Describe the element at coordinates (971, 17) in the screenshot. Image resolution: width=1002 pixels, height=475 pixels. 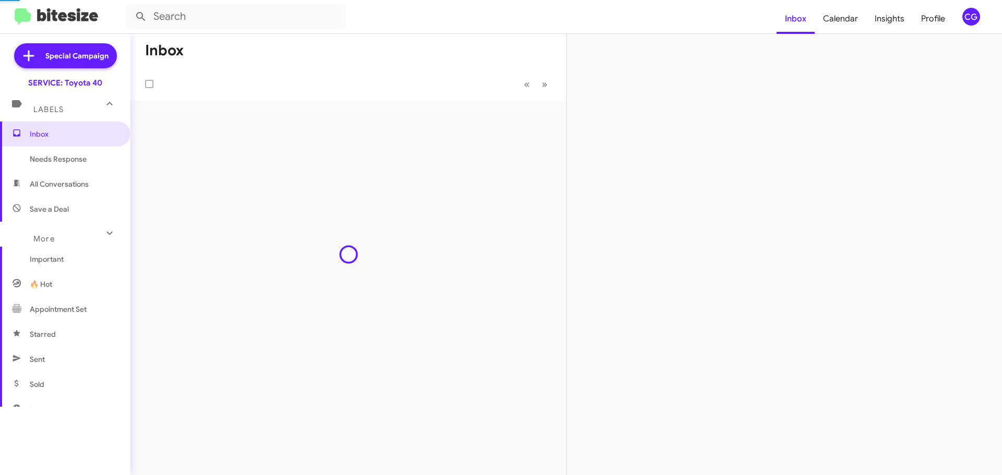
I see `div: CG` at that location.